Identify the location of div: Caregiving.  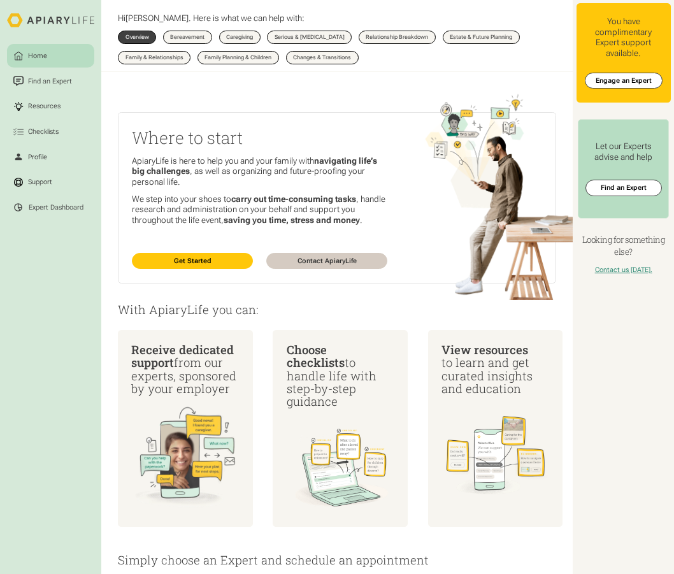
(239, 37).